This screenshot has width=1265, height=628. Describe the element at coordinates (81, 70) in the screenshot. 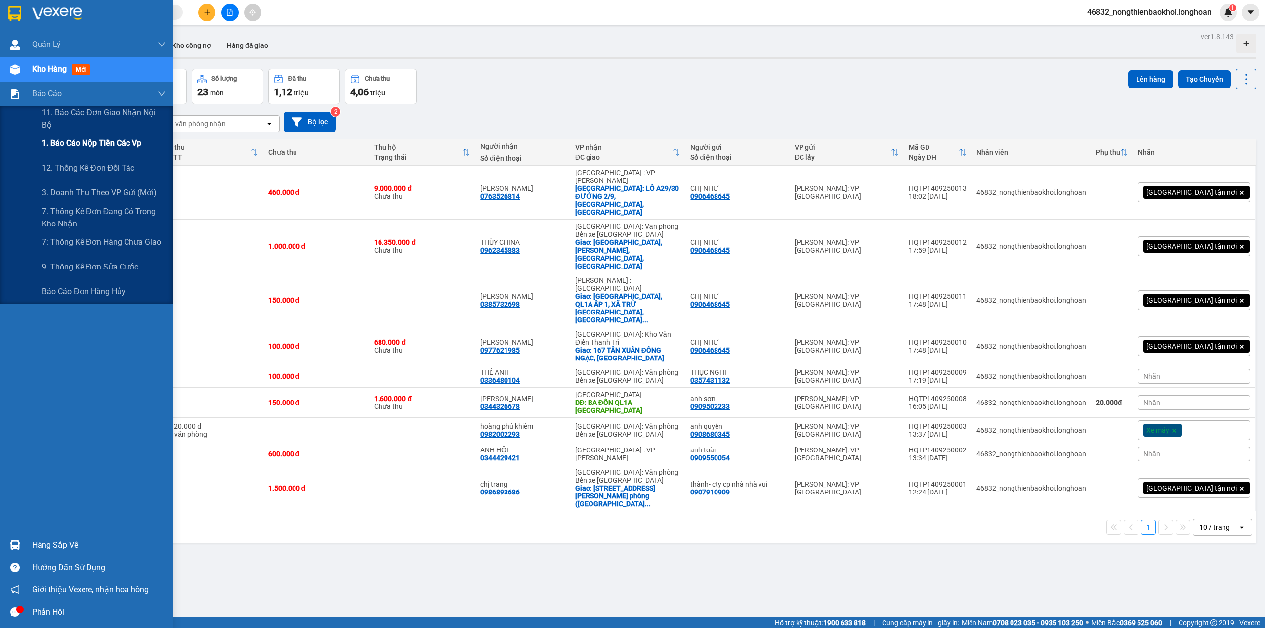

I see `span: mới` at that location.